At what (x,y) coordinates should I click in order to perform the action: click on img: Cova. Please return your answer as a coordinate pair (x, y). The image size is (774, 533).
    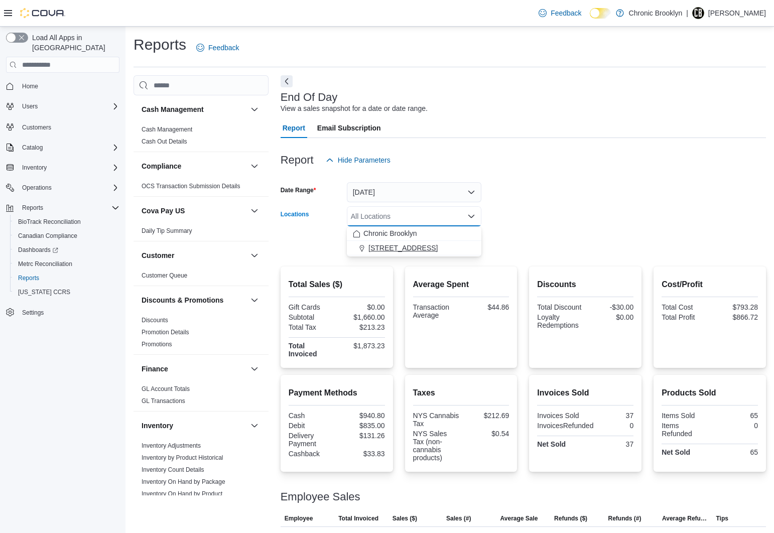
    Looking at the image, I should click on (43, 13).